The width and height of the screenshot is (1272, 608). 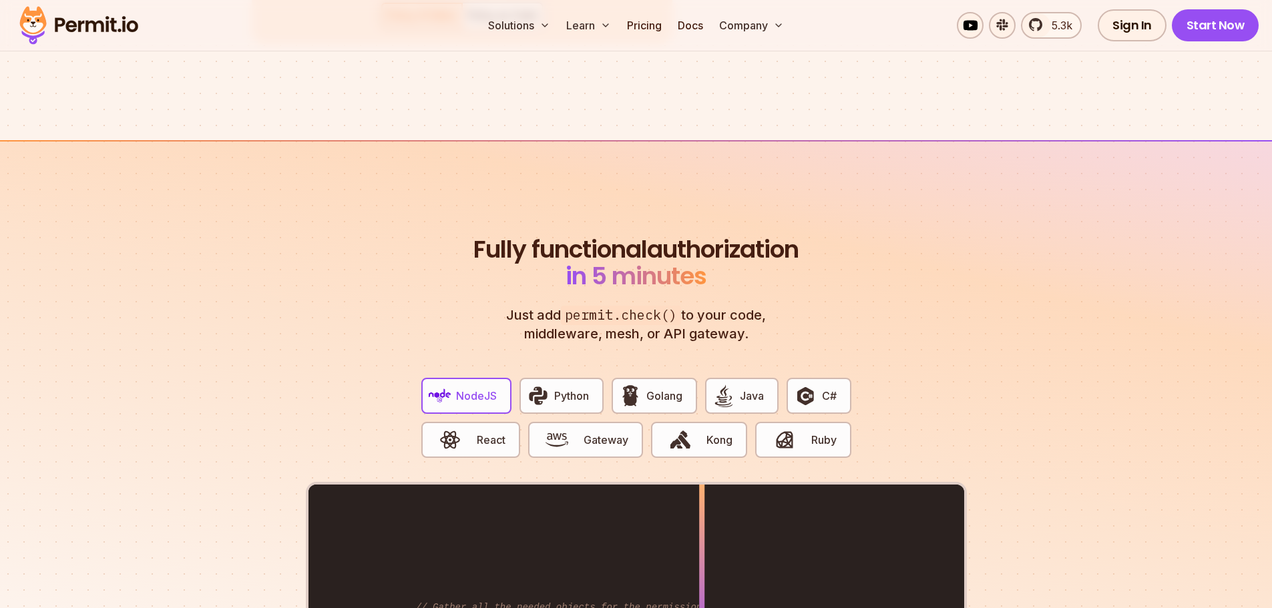 What do you see at coordinates (476, 396) in the screenshot?
I see `span: NodeJS` at bounding box center [476, 396].